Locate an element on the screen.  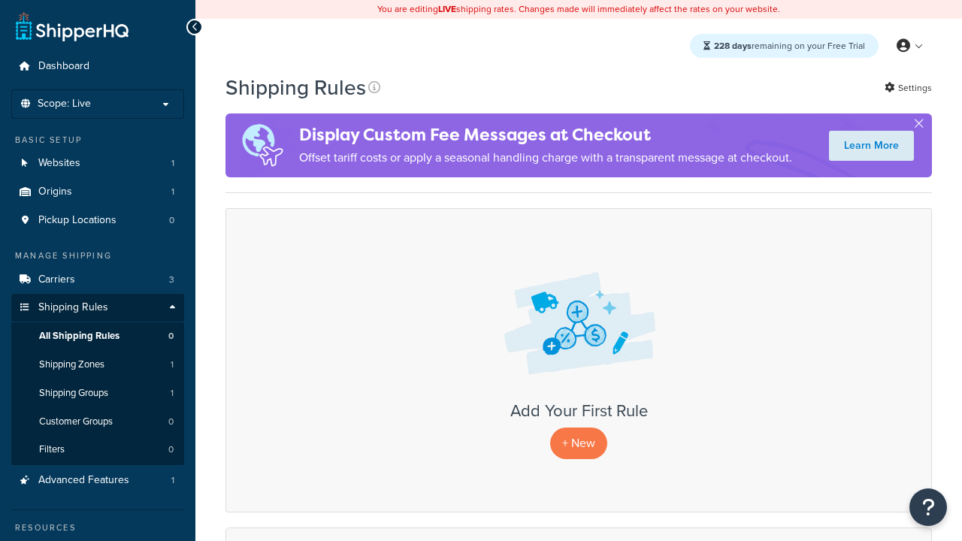
a: Settings is located at coordinates (908, 88).